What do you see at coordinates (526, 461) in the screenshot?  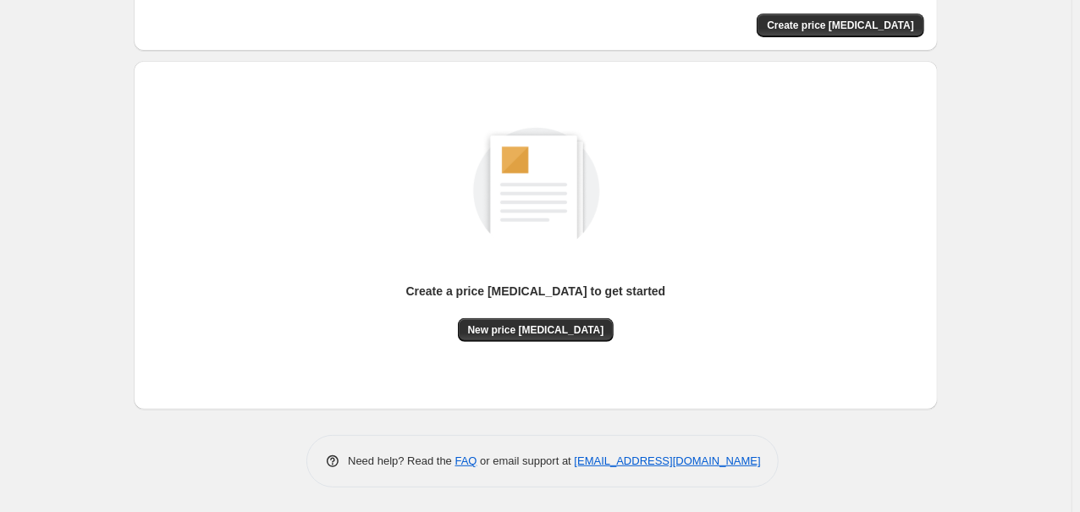 I see `span: or email support at` at bounding box center [526, 461].